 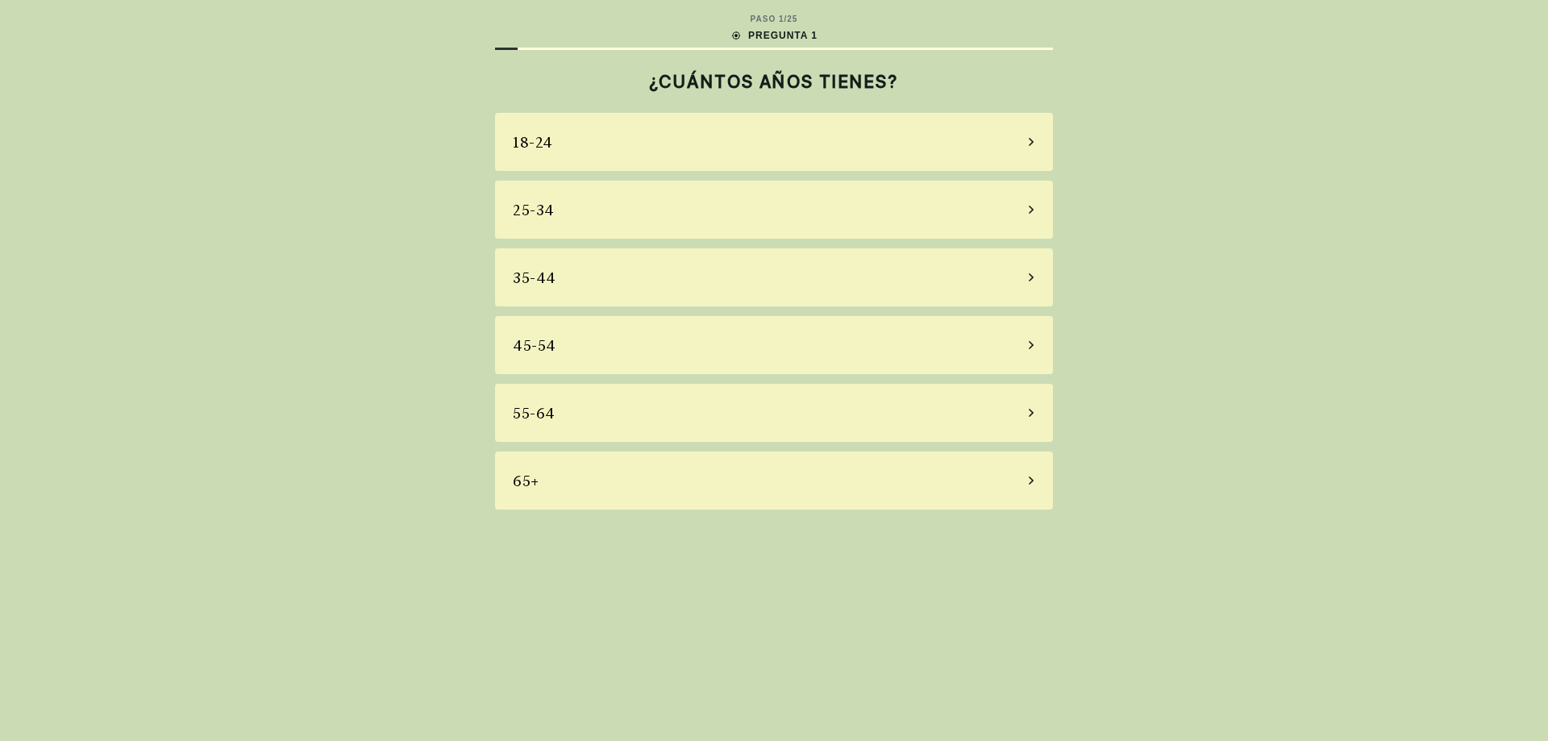 I want to click on div: PASO 1 / 25, so click(x=774, y=19).